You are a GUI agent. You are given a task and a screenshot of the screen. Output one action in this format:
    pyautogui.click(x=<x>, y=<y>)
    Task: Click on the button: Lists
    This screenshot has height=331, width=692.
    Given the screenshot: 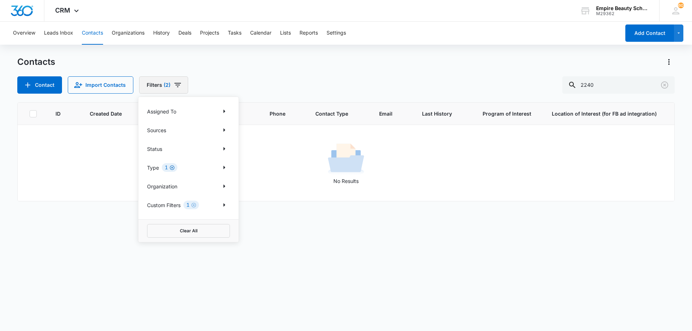 What is the action you would take?
    pyautogui.click(x=285, y=33)
    